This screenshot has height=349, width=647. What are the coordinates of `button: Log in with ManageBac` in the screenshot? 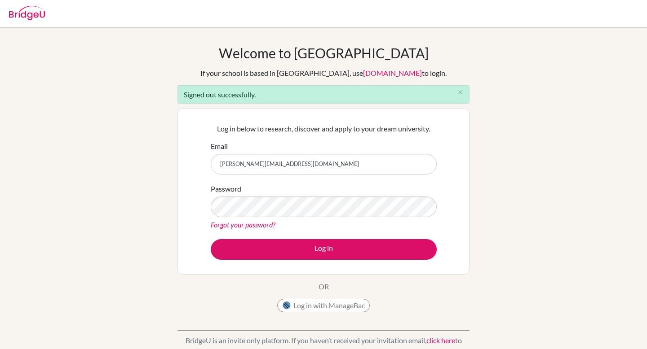 It's located at (323, 306).